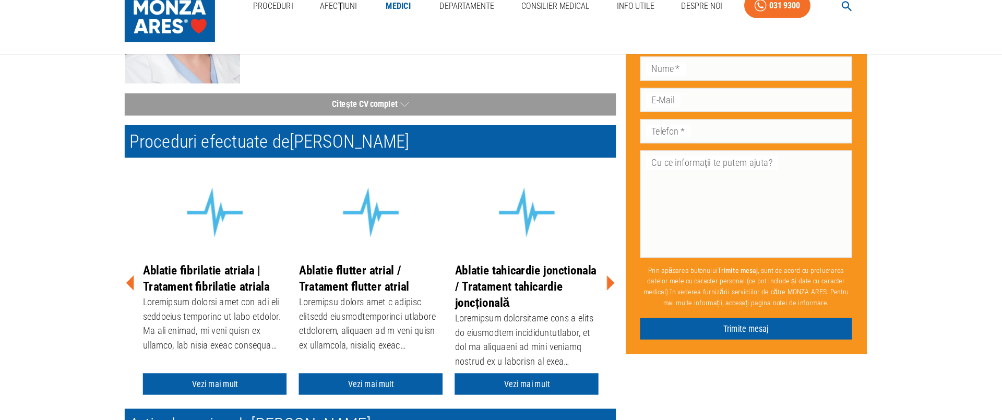  Describe the element at coordinates (476, 47) in the screenshot. I see `a: Departamente` at that location.